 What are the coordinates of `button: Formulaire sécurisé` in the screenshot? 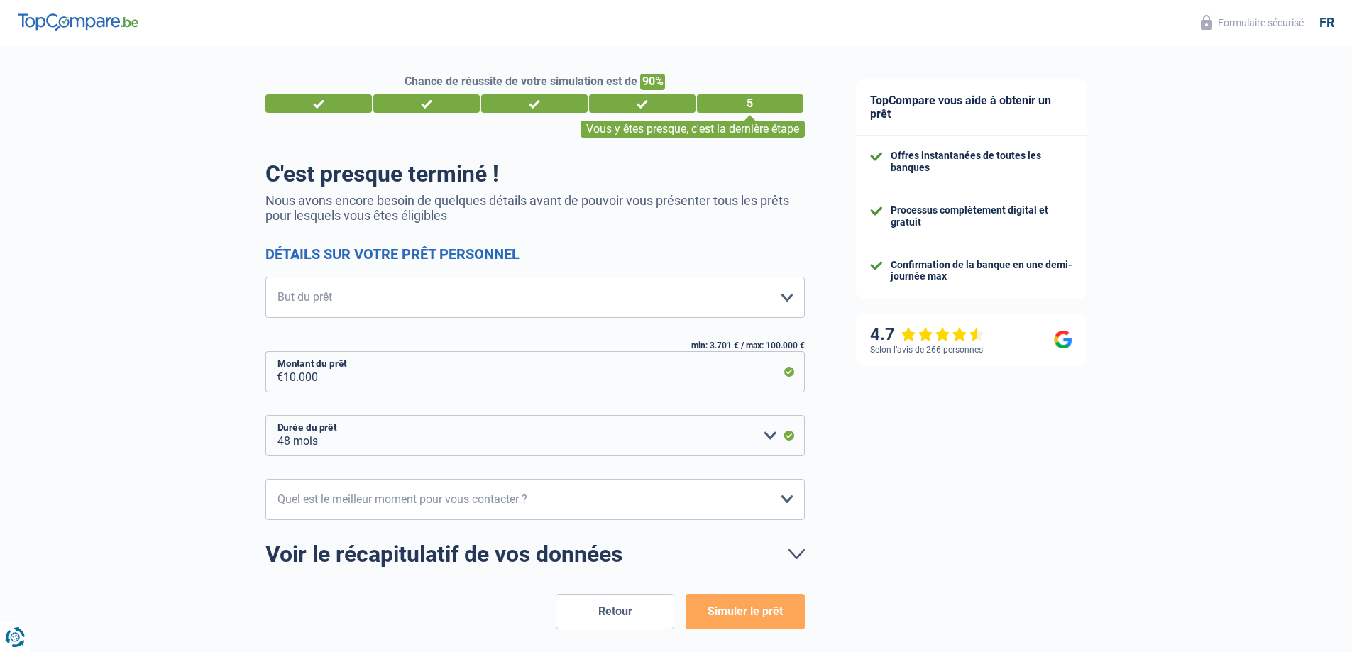 It's located at (1252, 22).